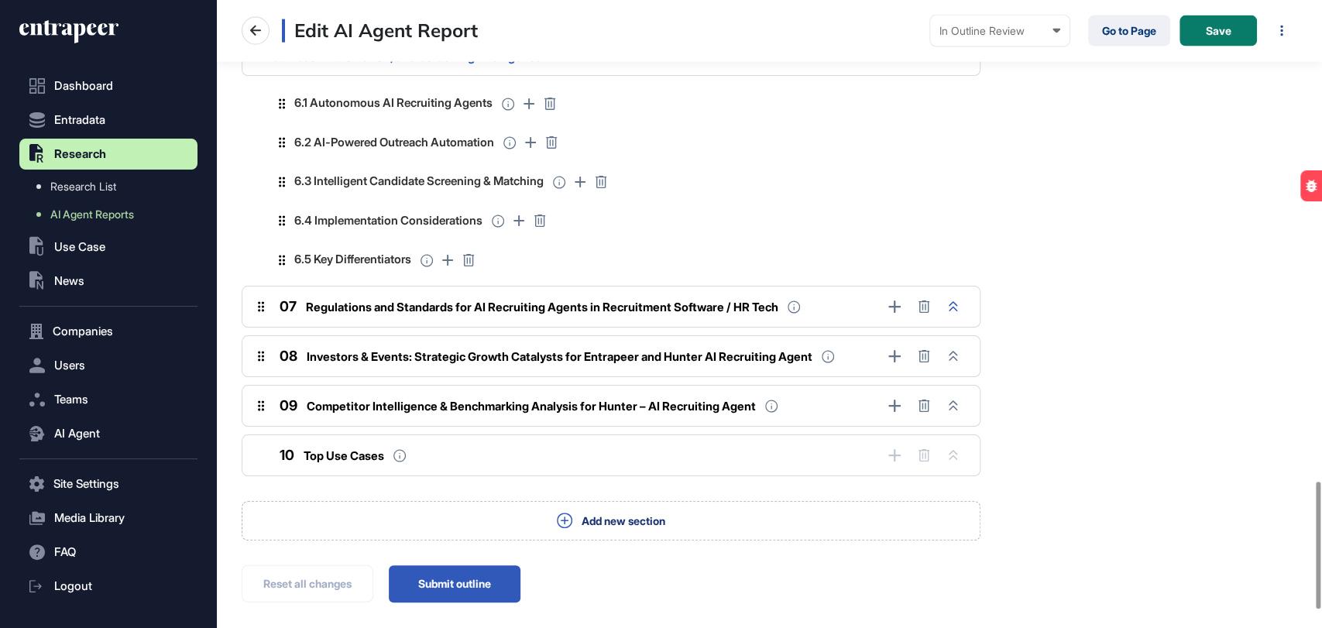  I want to click on span: Logout, so click(73, 586).